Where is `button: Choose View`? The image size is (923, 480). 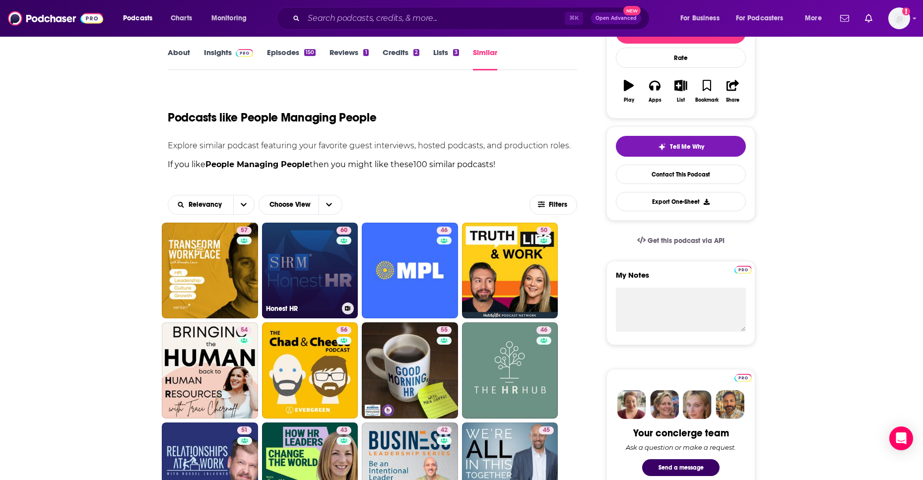 button: Choose View is located at coordinates (300, 205).